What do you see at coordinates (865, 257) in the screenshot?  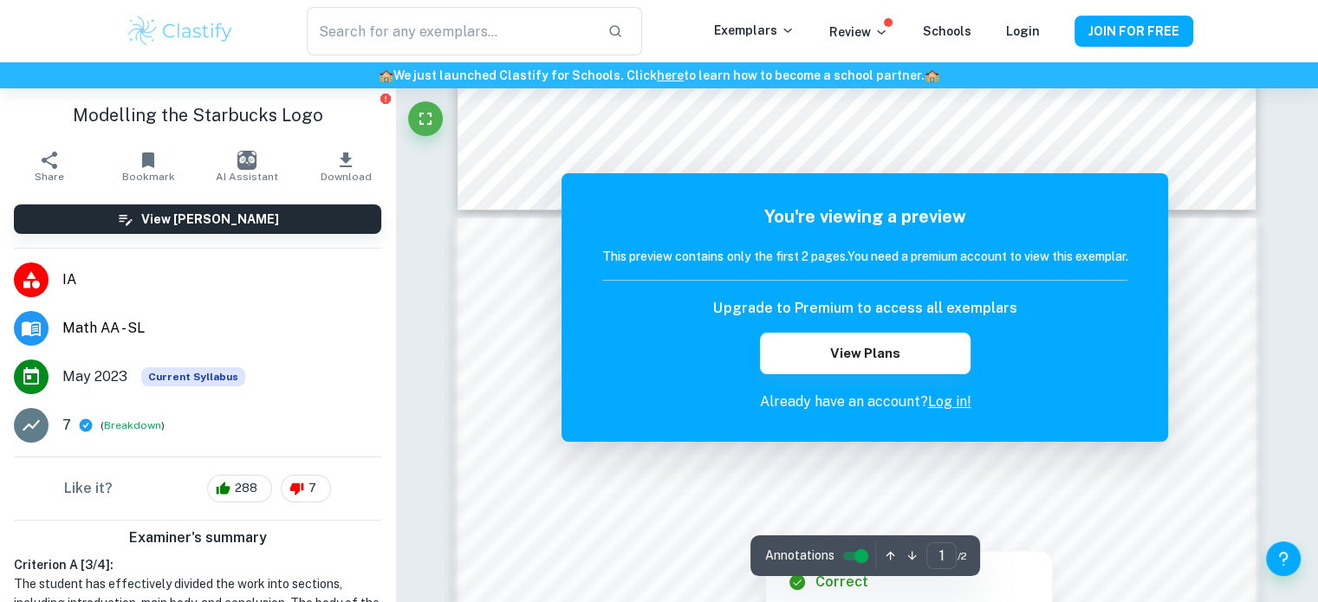 I see `h6: This preview contains only the first 2 pages. You need a premium account to view this exemplar.` at bounding box center [865, 257].